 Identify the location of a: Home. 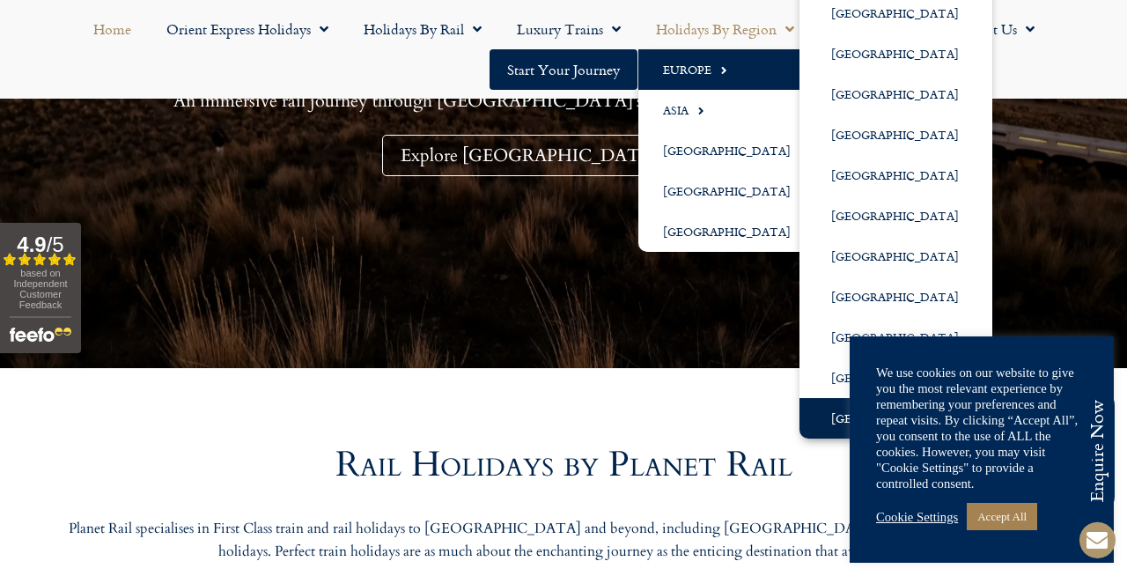
(112, 29).